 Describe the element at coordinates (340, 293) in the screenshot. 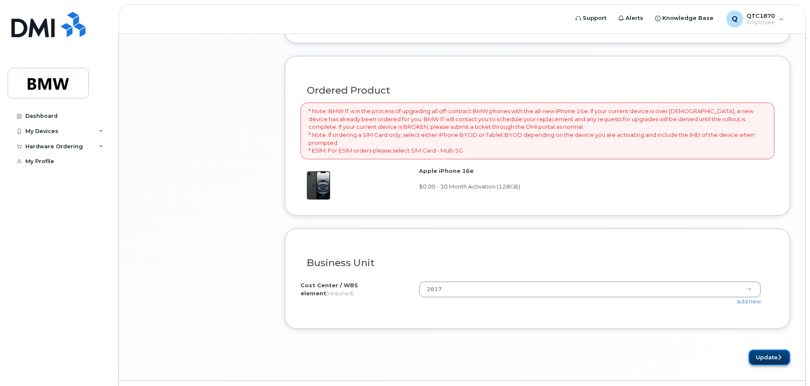

I see `span: (required)` at that location.